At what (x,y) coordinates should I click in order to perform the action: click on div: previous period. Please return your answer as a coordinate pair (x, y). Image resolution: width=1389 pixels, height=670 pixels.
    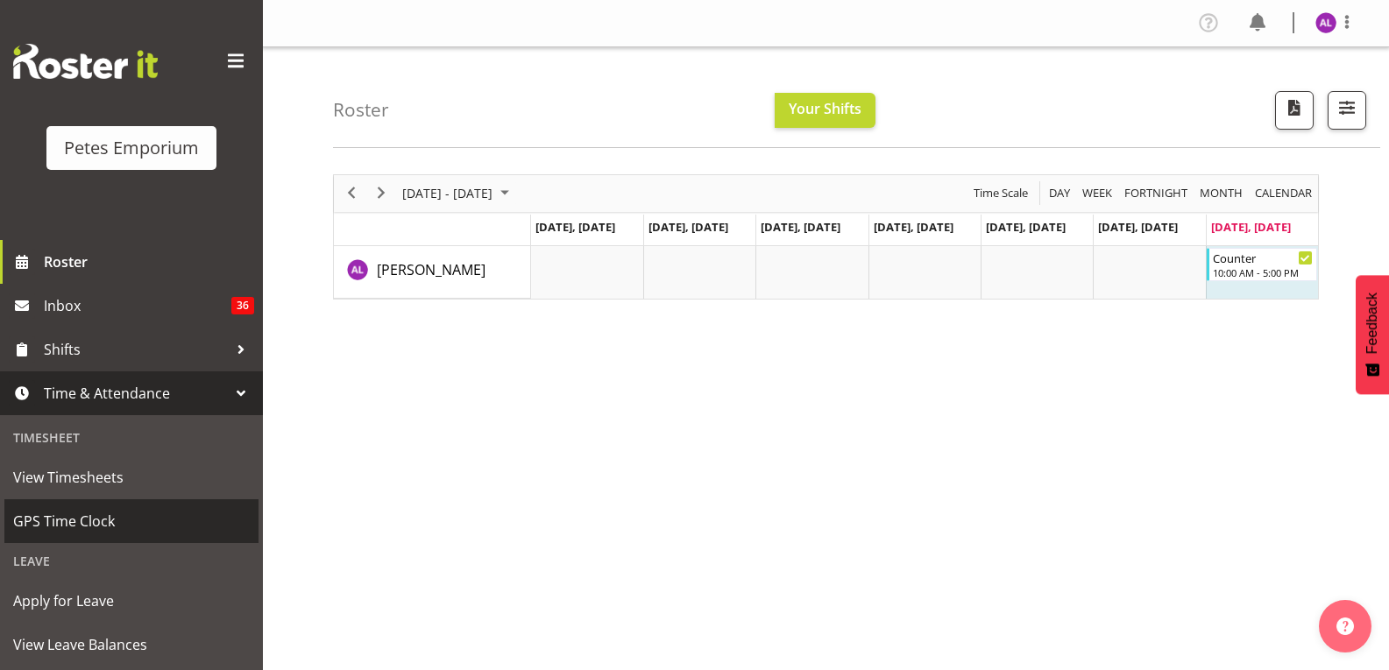
    Looking at the image, I should click on (351, 194).